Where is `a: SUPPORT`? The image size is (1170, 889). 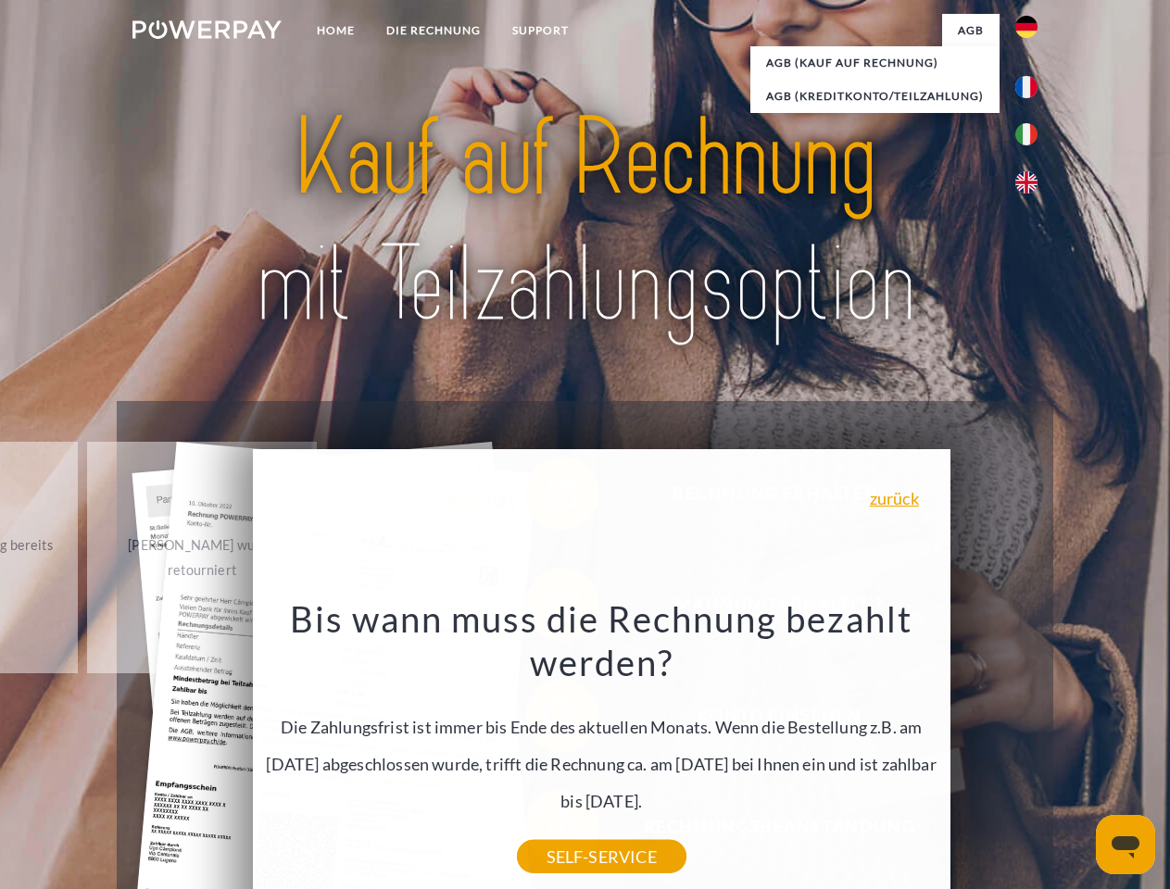
a: SUPPORT is located at coordinates (540, 31).